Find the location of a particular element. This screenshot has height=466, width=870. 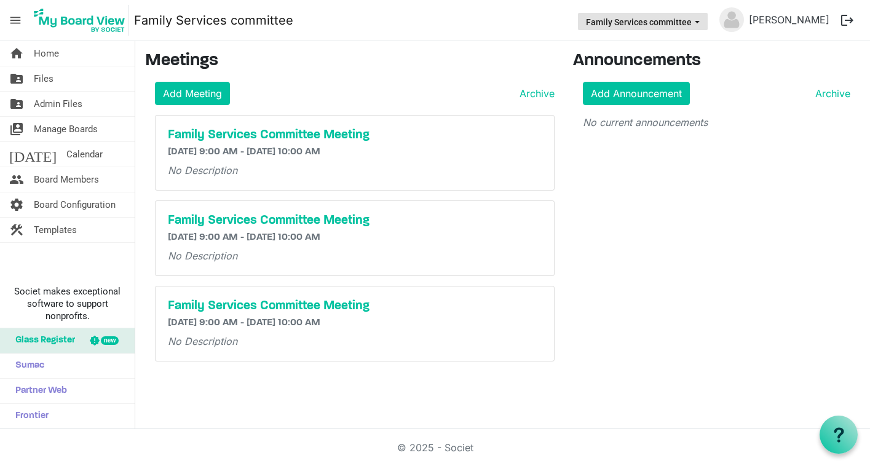

a: © 2025 - Societ is located at coordinates (435, 448).